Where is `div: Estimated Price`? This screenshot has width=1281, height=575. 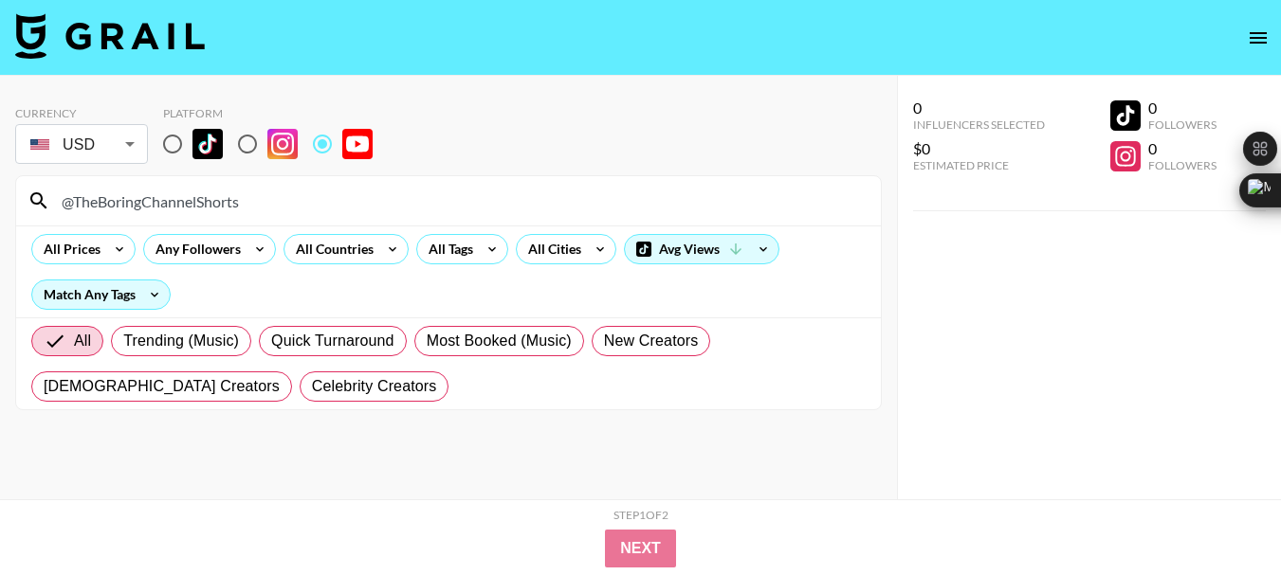
div: Estimated Price is located at coordinates (978, 165).